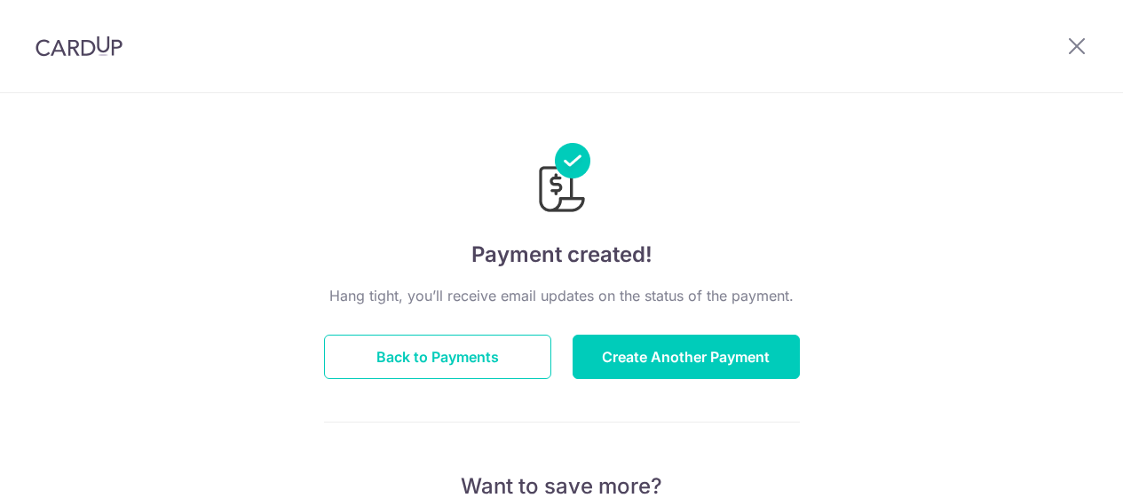 The width and height of the screenshot is (1123, 498). Describe the element at coordinates (562, 180) in the screenshot. I see `img: Payments` at that location.